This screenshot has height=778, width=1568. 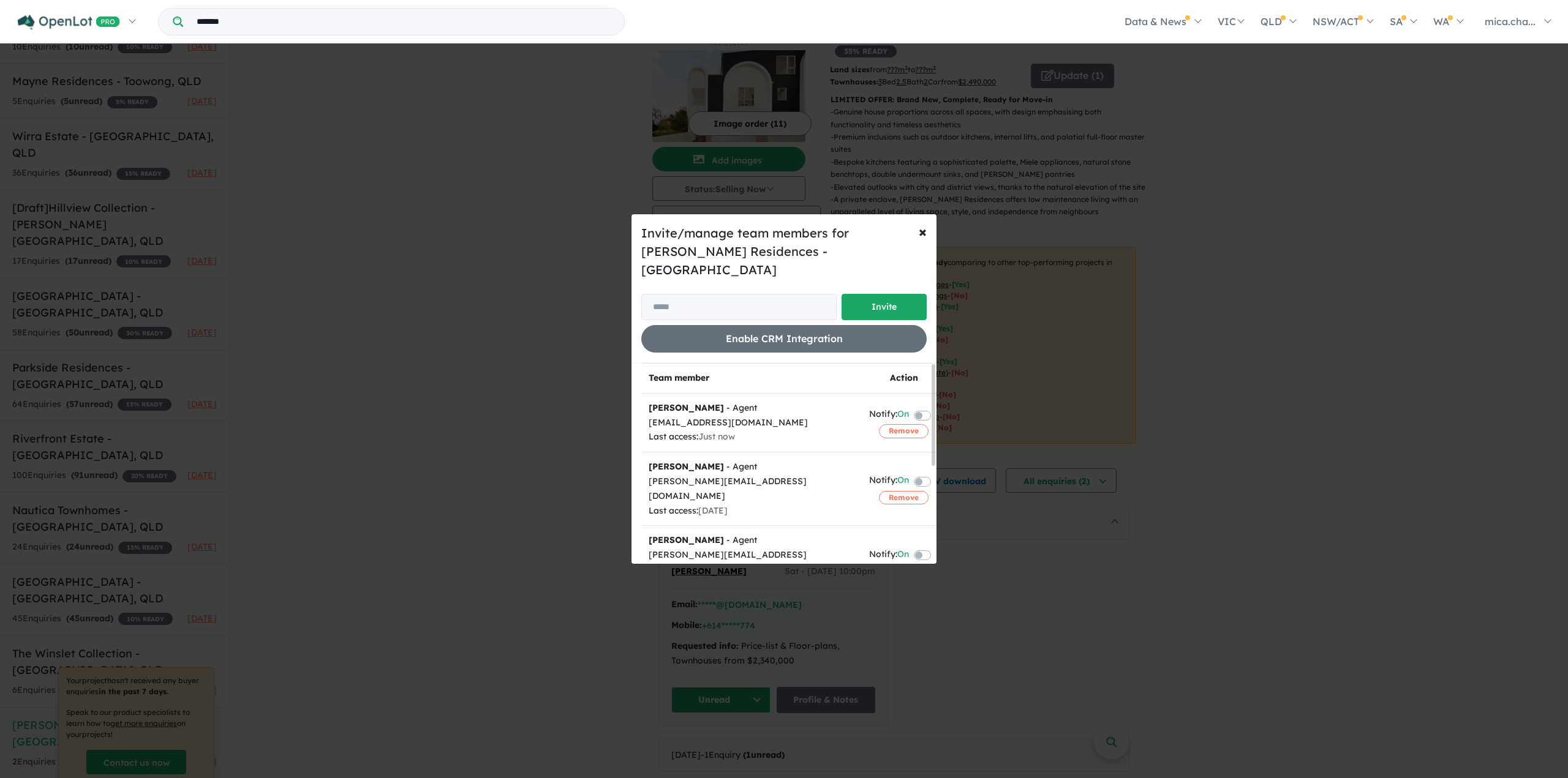 What do you see at coordinates (716, 437) in the screenshot?
I see `span: Just now` at bounding box center [716, 437].